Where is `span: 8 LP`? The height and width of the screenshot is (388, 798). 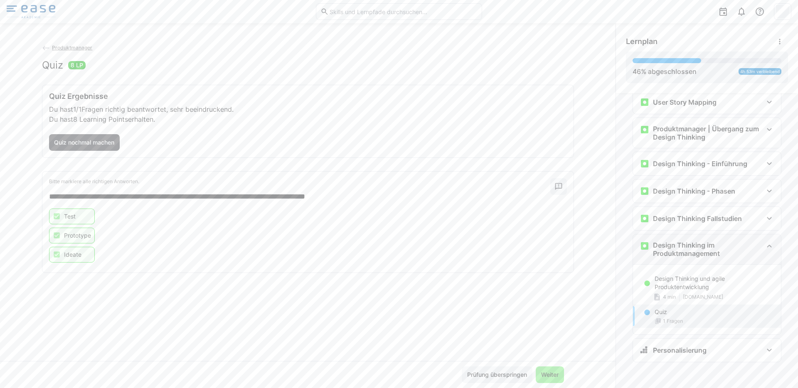 span: 8 LP is located at coordinates (77, 65).